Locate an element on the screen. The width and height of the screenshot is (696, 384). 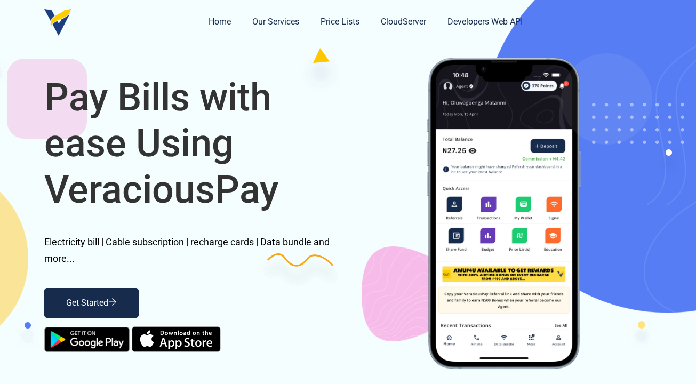
img: app-store.png is located at coordinates (176, 339).